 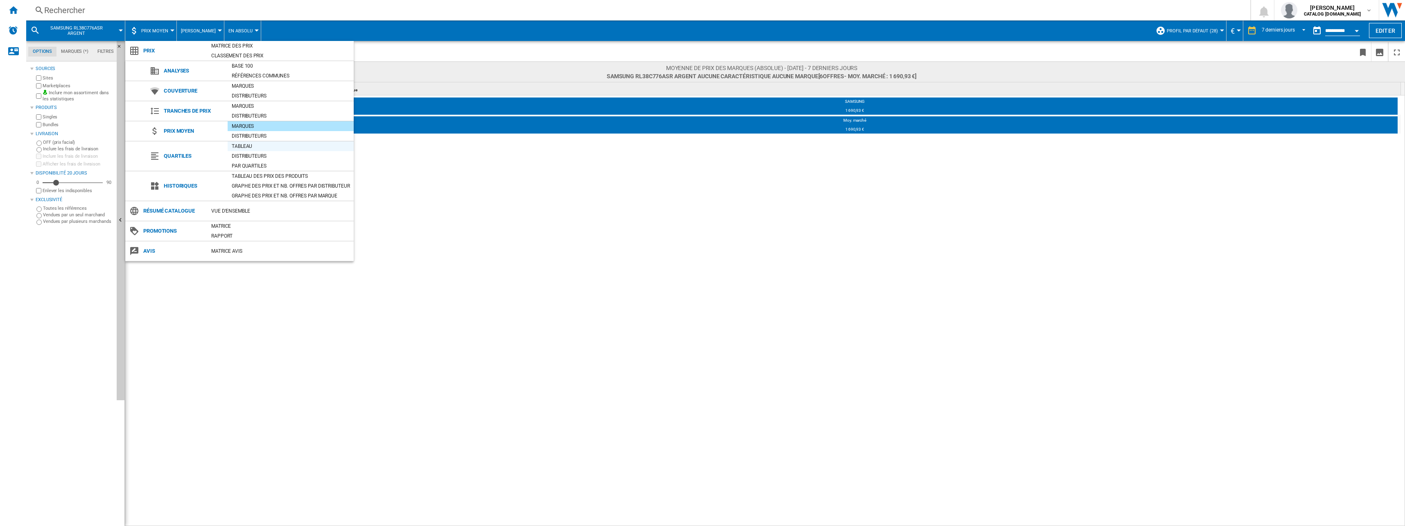 What do you see at coordinates (173, 231) in the screenshot?
I see `span: Promotions` at bounding box center [173, 231].